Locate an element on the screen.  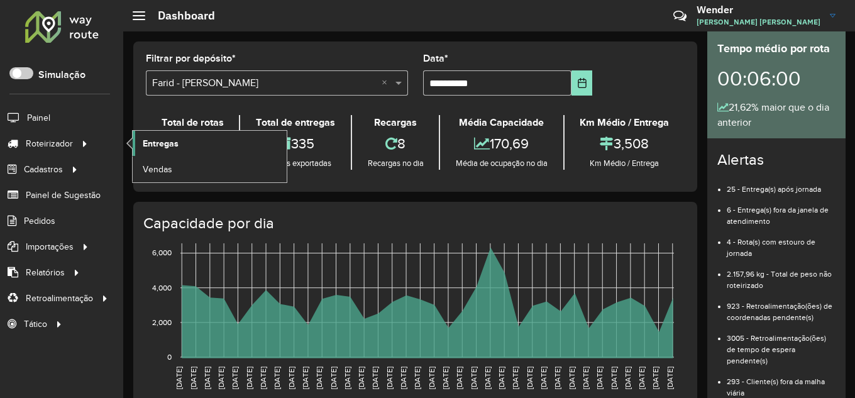
h2: Dashboard is located at coordinates (180, 16).